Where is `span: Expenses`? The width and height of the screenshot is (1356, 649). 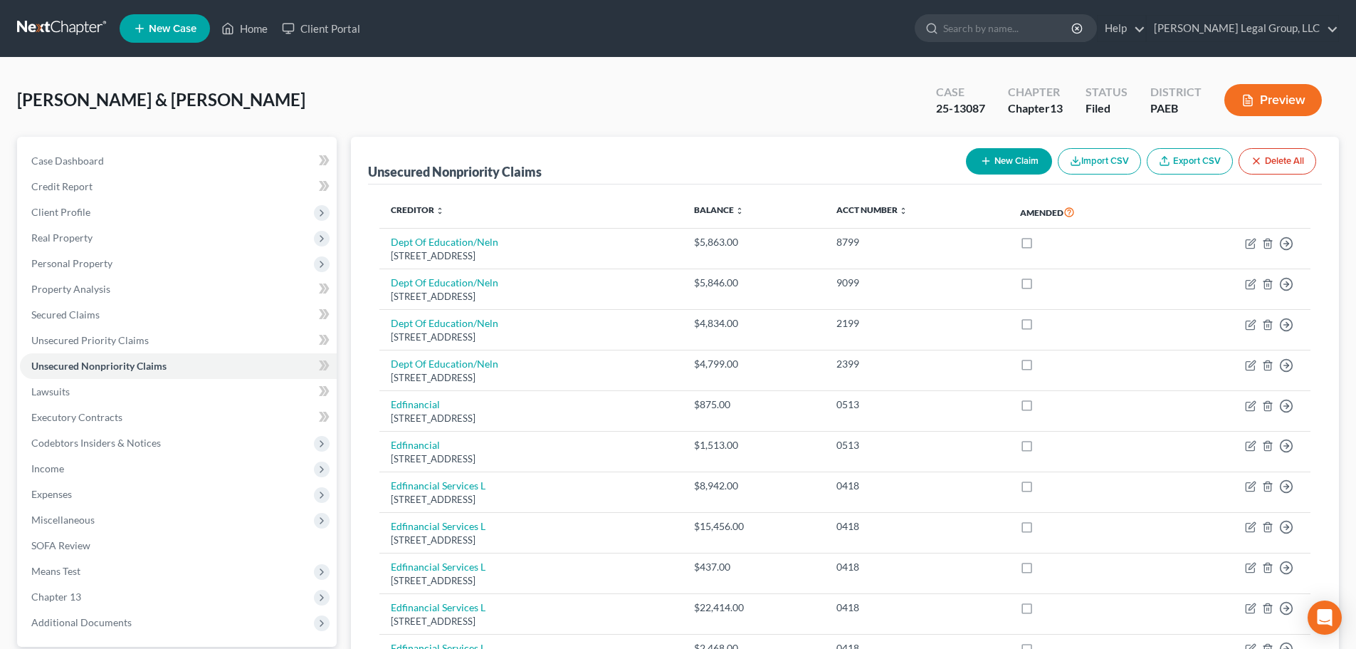
span: Expenses is located at coordinates (51, 493).